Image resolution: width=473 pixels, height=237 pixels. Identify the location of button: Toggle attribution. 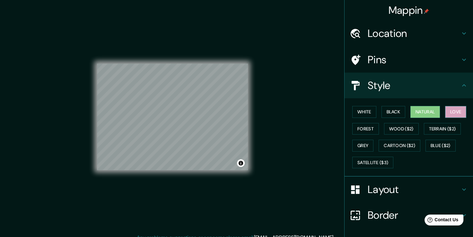
(241, 163).